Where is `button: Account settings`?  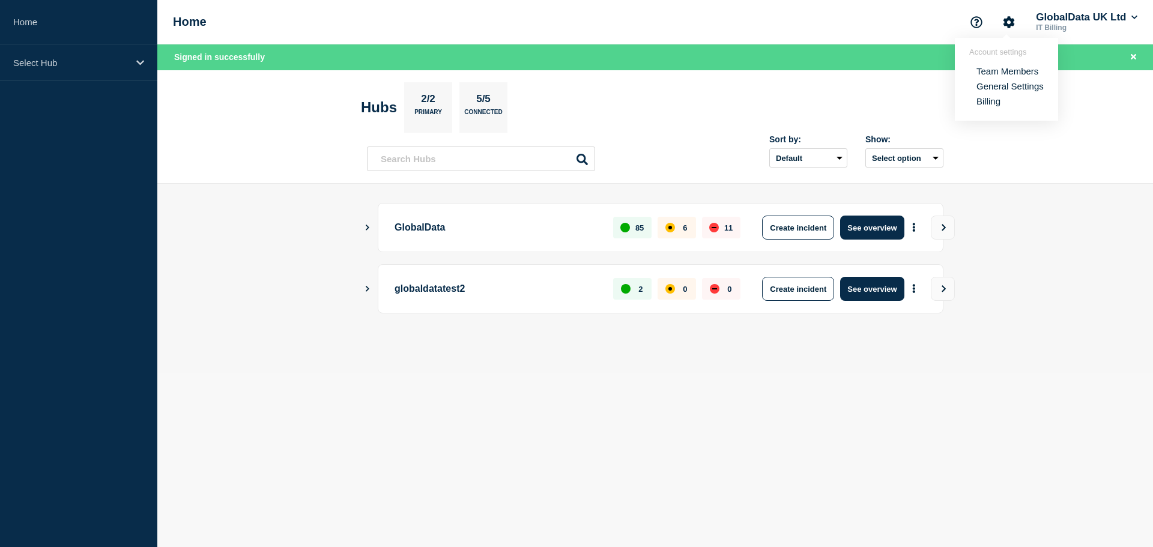
button: Account settings is located at coordinates (1009, 22).